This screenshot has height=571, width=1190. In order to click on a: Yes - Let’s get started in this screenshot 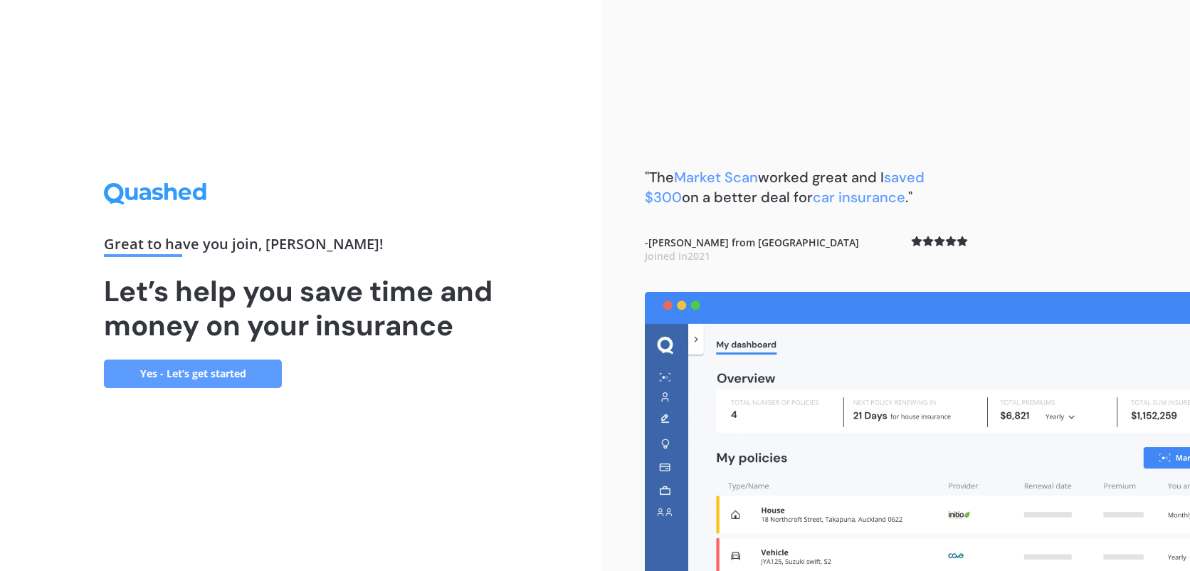, I will do `click(193, 374)`.